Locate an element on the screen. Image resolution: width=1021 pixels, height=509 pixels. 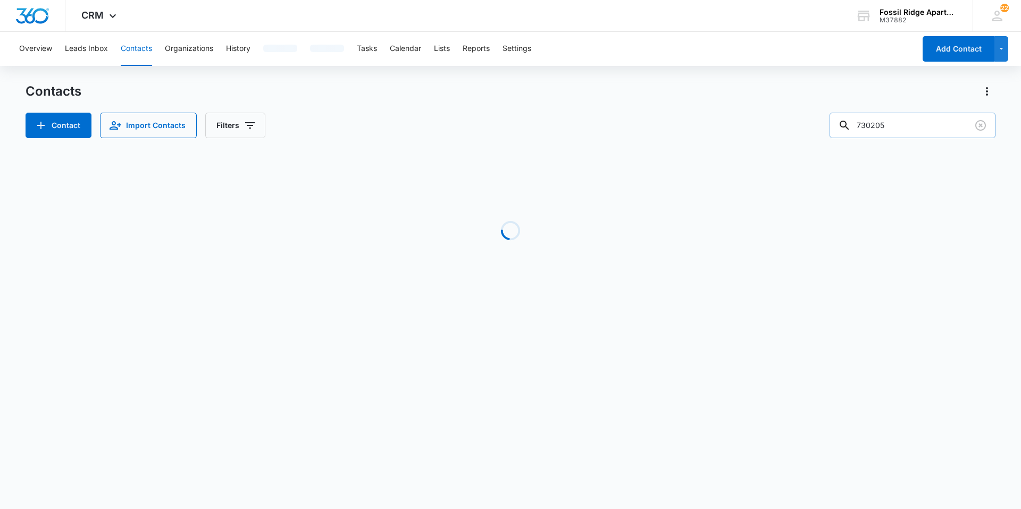
h1: Contacts is located at coordinates (53, 91).